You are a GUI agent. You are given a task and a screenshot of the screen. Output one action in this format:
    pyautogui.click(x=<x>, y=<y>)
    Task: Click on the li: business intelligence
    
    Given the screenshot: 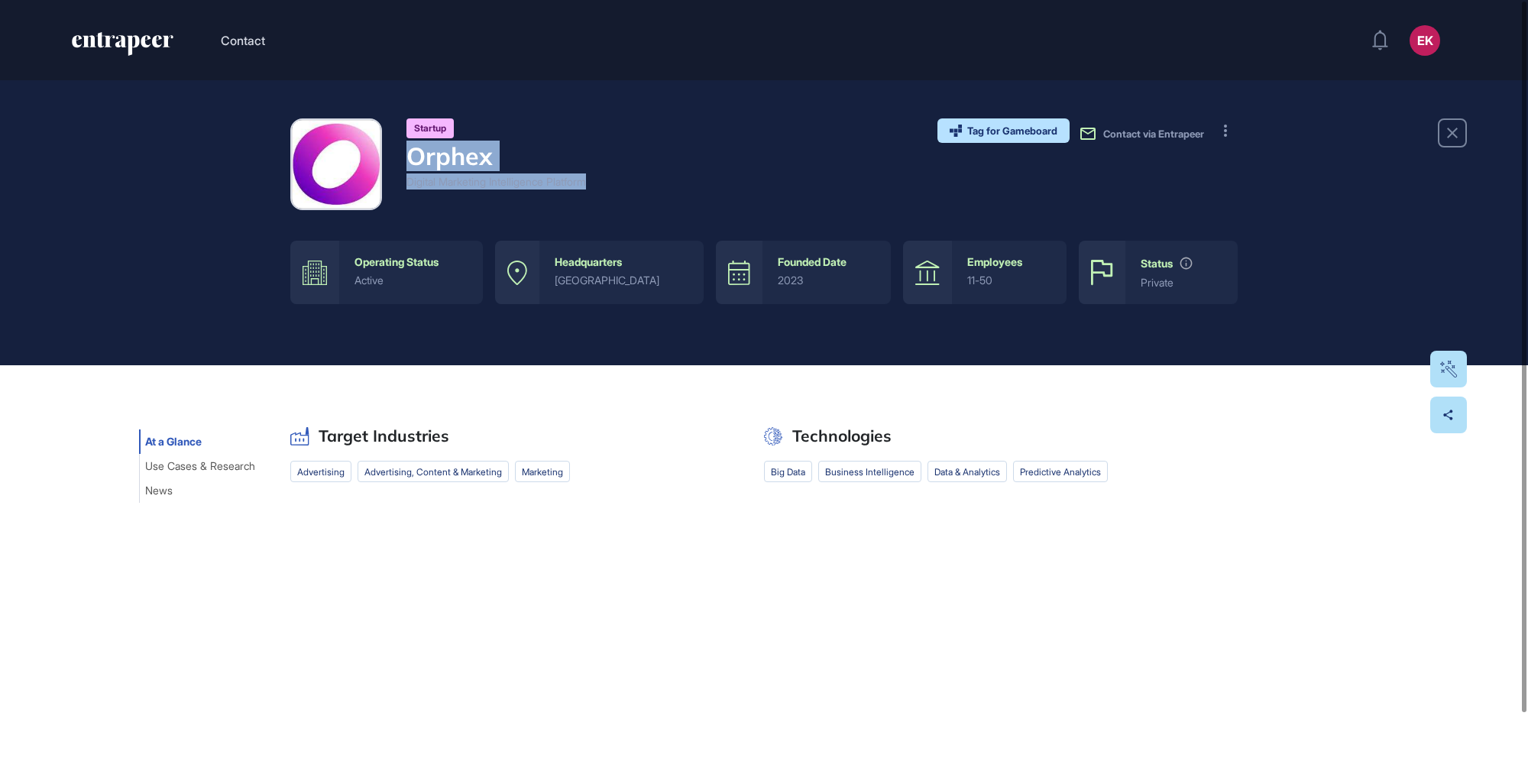 What is the action you would take?
    pyautogui.click(x=869, y=472)
    